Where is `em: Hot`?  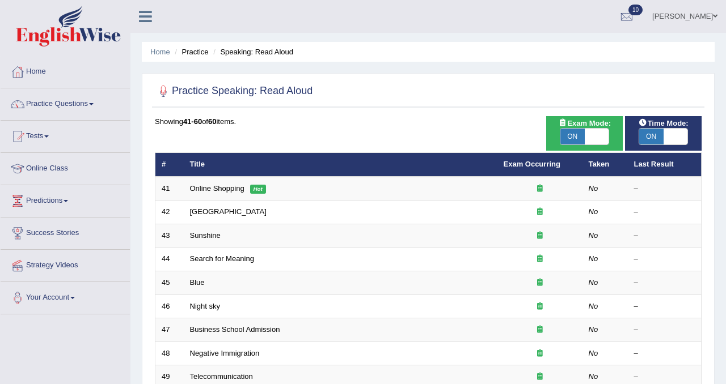
em: Hot is located at coordinates (258, 189).